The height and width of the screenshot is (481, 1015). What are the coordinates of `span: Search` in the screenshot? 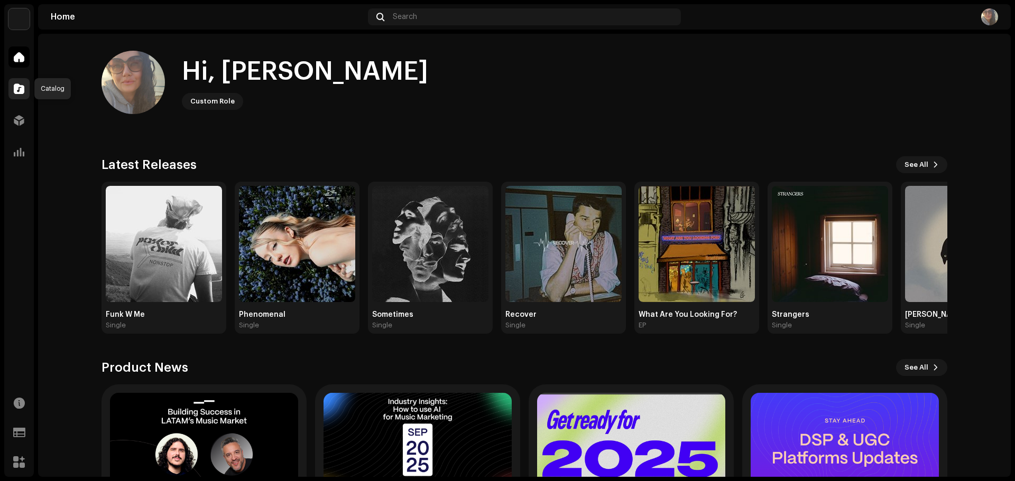 It's located at (405, 17).